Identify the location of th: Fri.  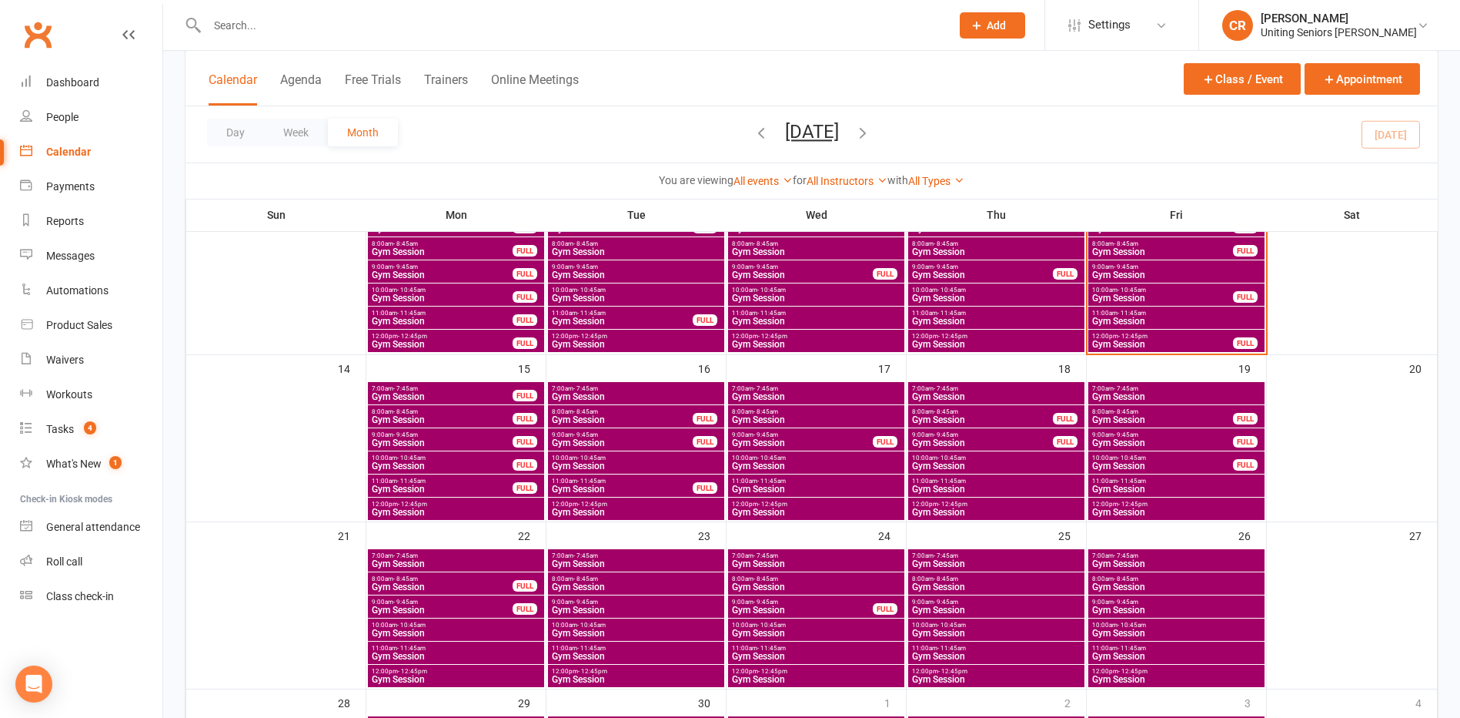
(1177, 215).